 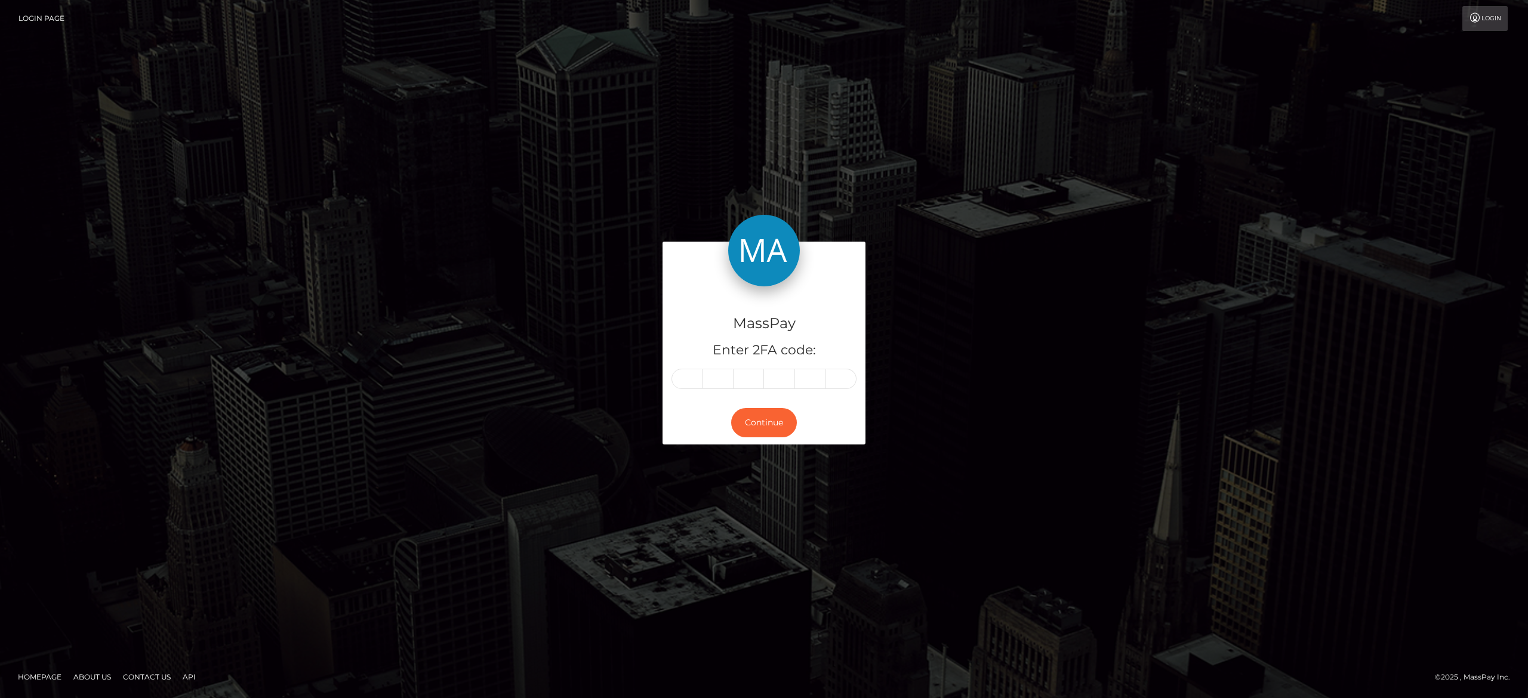 What do you see at coordinates (147, 677) in the screenshot?
I see `a: Contact Us` at bounding box center [147, 677].